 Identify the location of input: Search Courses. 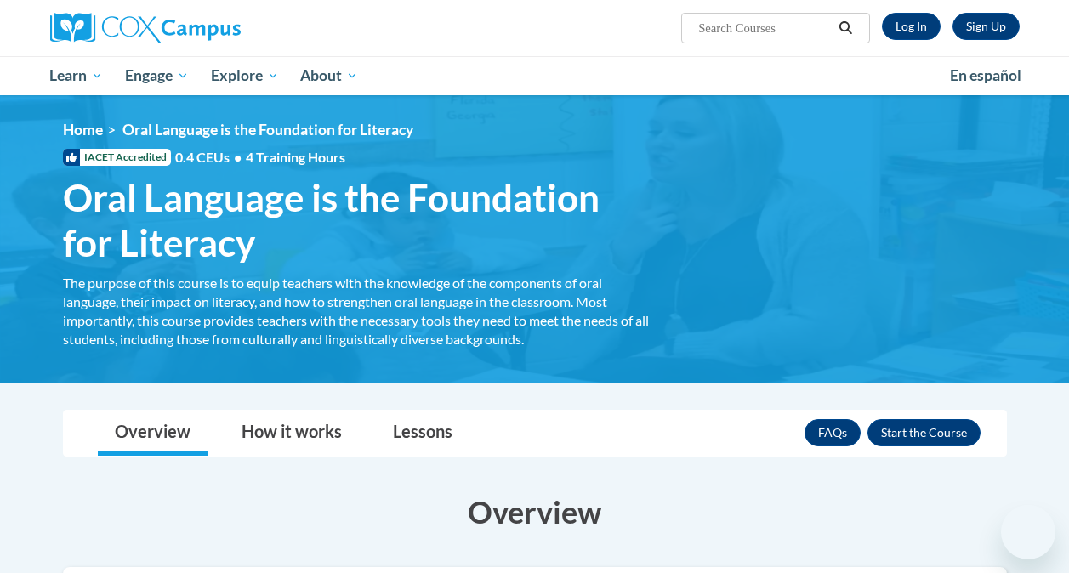
(764, 28).